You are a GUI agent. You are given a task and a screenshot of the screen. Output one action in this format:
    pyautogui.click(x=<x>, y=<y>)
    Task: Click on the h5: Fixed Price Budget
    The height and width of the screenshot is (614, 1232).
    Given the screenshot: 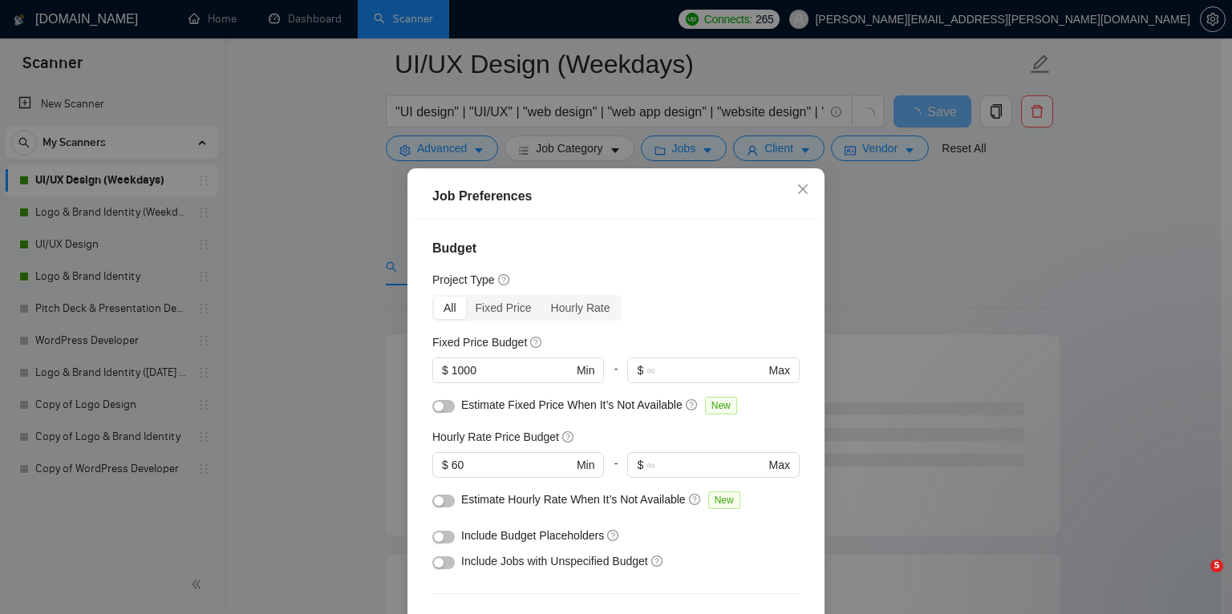 What is the action you would take?
    pyautogui.click(x=480, y=342)
    